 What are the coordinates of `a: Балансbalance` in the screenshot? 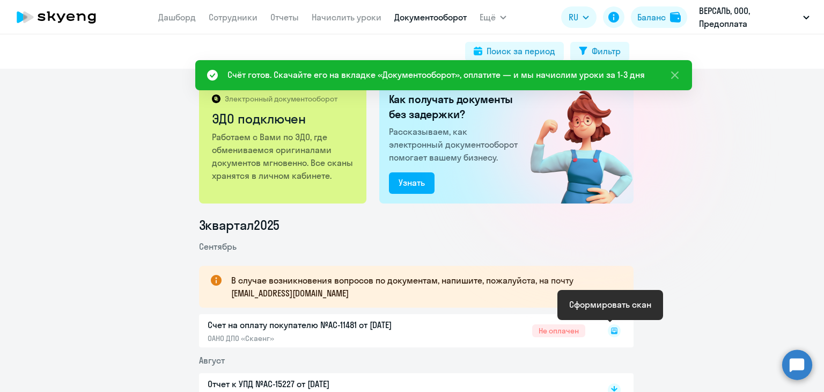 It's located at (659, 17).